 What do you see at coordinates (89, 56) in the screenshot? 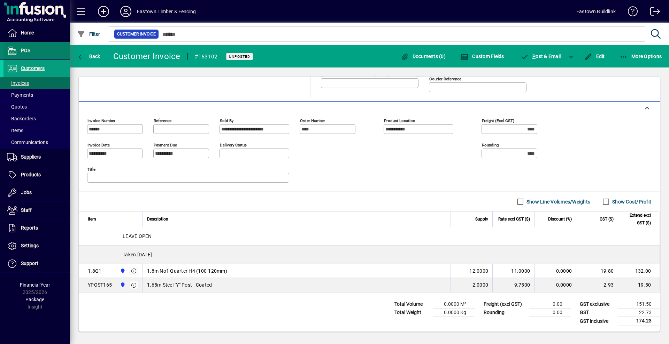
I see `app-page-header-button: Back` at bounding box center [89, 56].